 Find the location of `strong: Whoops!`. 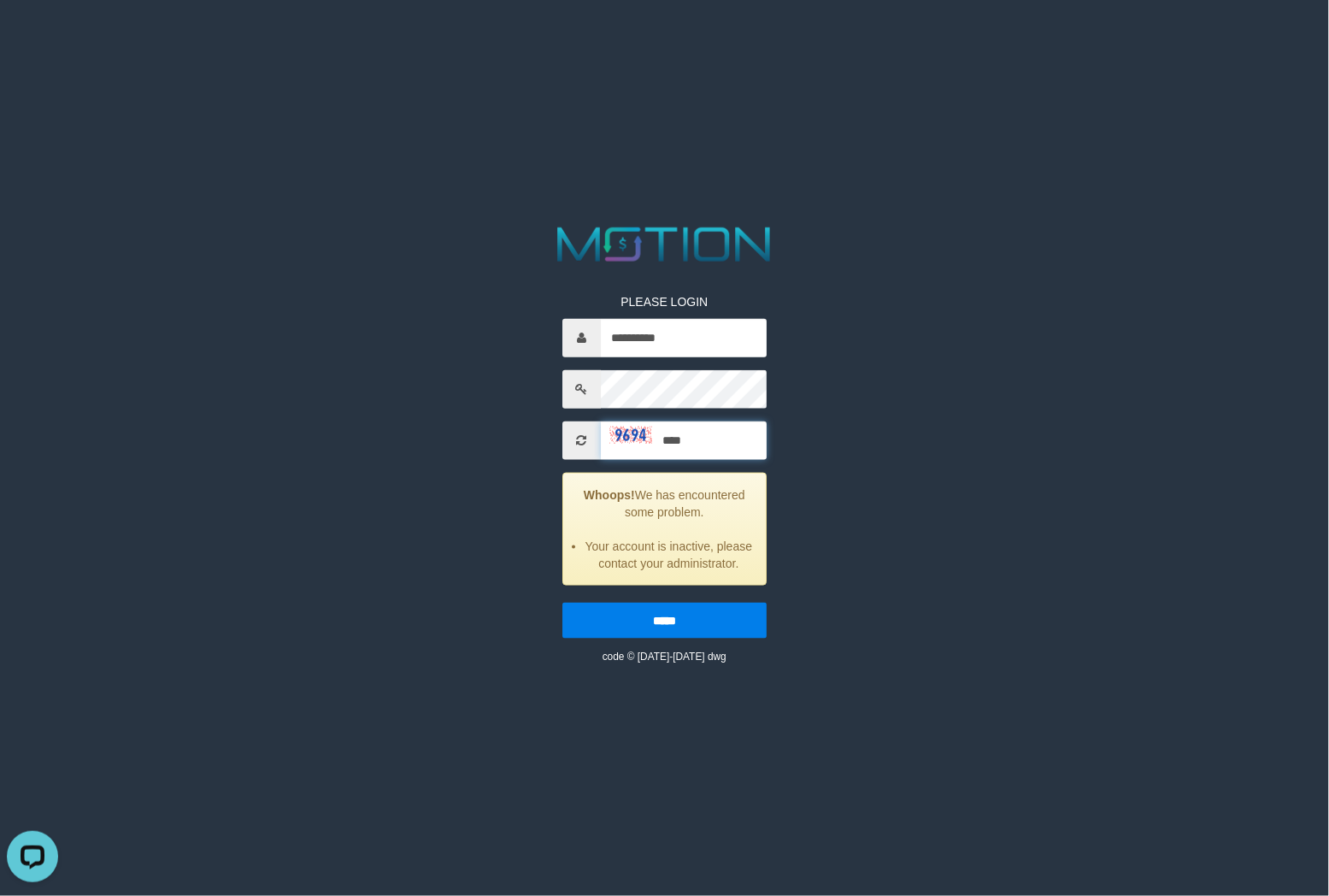

strong: Whoops! is located at coordinates (609, 494).